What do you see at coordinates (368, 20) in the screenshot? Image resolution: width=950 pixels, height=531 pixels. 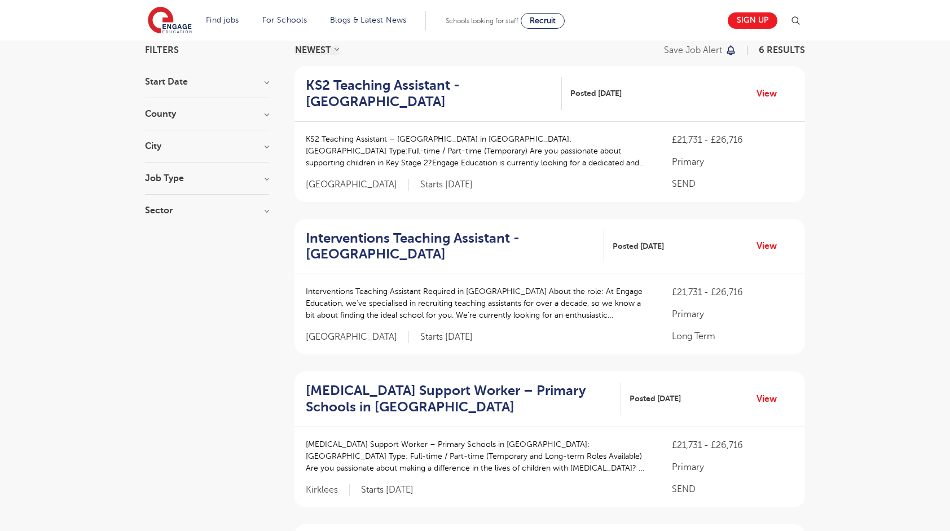 I see `a: Blogs & Latest News` at bounding box center [368, 20].